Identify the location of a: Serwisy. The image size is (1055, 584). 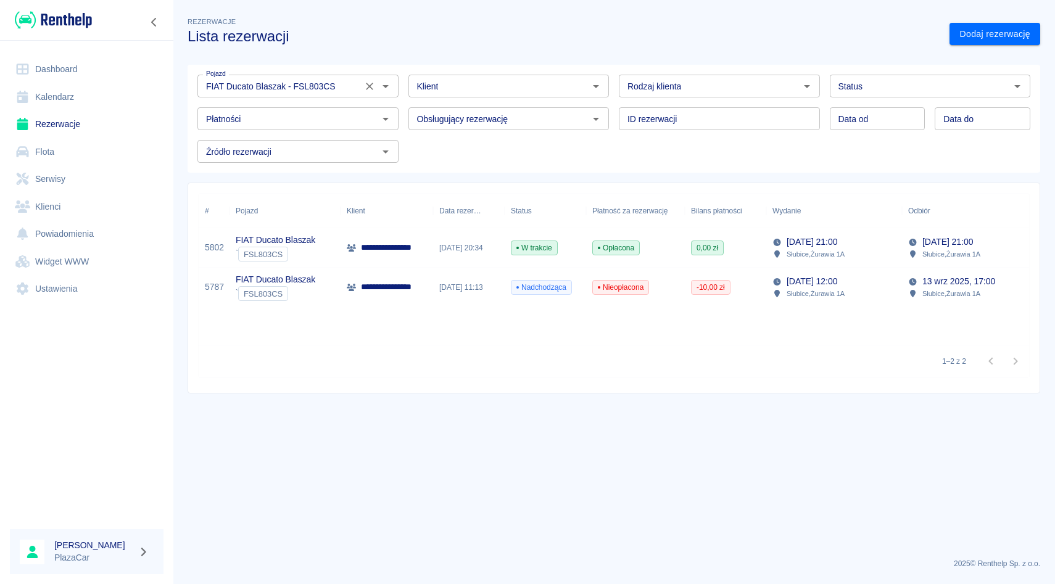
(86, 179).